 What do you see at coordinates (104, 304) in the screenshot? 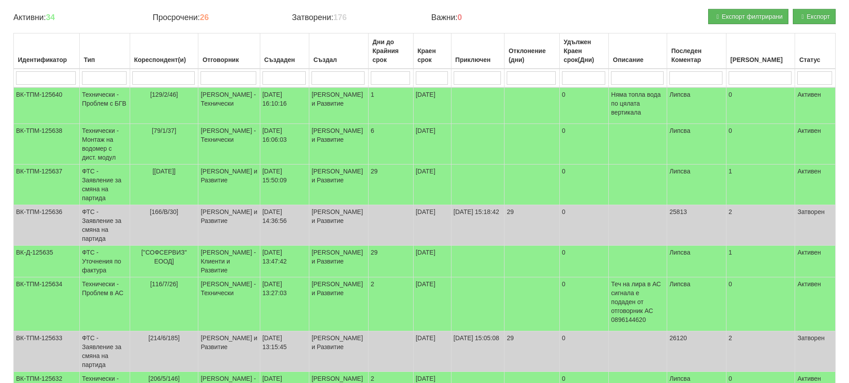
I see `td: Технически - Проблем в АС` at bounding box center [104, 304].